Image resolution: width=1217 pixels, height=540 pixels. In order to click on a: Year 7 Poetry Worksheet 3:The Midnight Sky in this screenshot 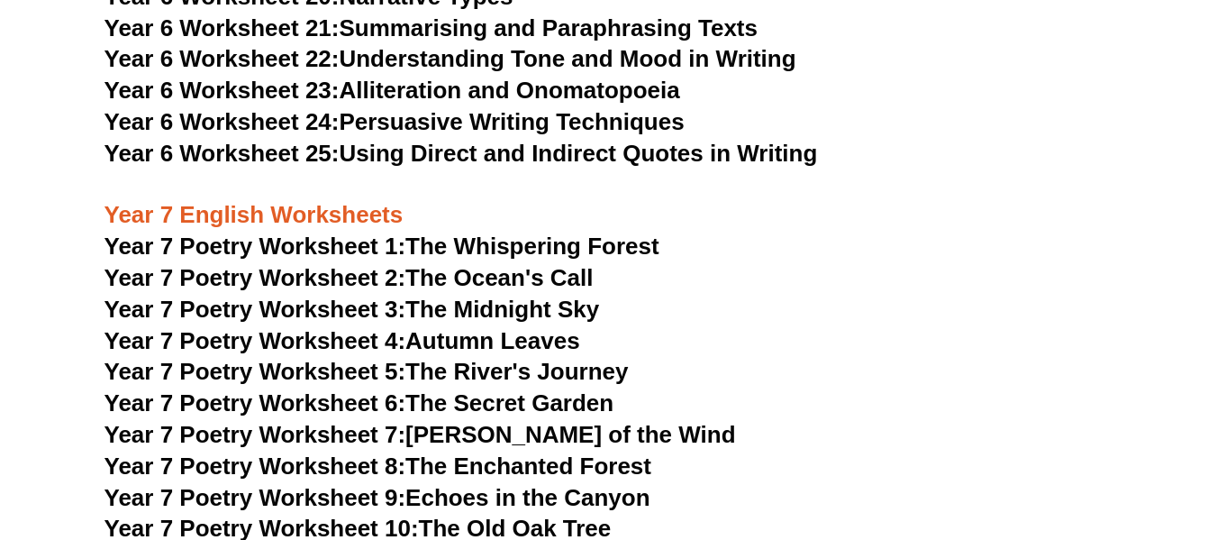, I will do `click(352, 309)`.